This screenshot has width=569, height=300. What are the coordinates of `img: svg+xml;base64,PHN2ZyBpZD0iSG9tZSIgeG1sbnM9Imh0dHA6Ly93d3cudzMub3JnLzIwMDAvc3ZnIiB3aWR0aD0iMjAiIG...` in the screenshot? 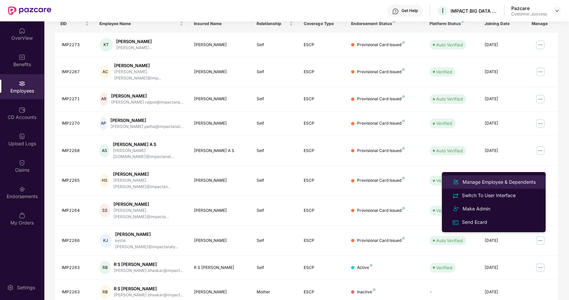 It's located at (22, 31).